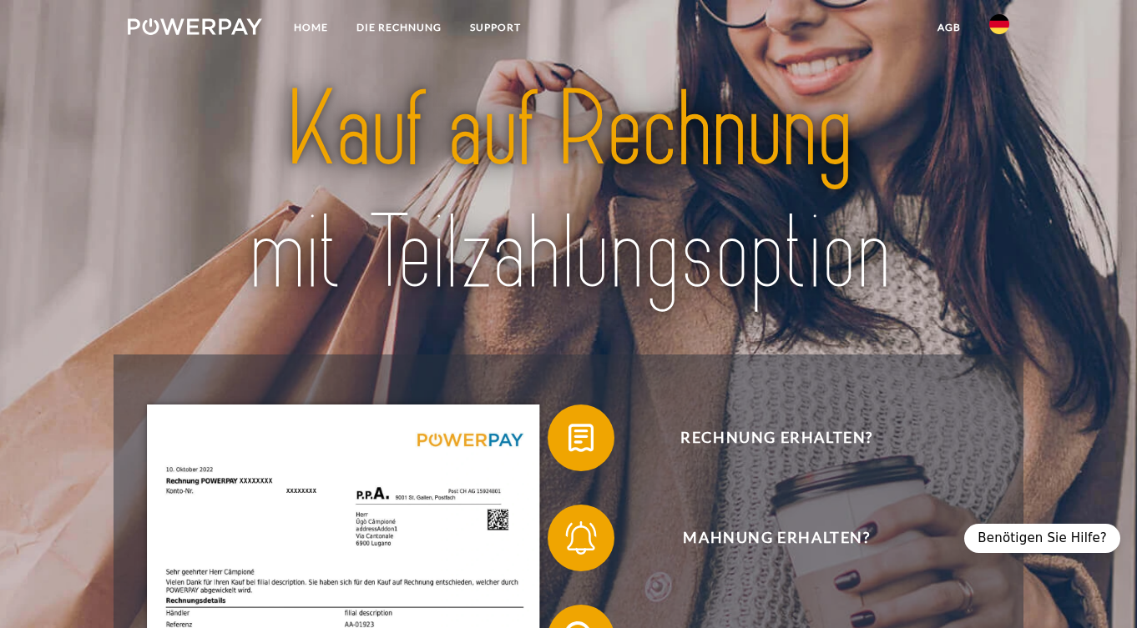 The image size is (1137, 628). What do you see at coordinates (764, 538) in the screenshot?
I see `button: Mahnung erhalten?` at bounding box center [764, 538].